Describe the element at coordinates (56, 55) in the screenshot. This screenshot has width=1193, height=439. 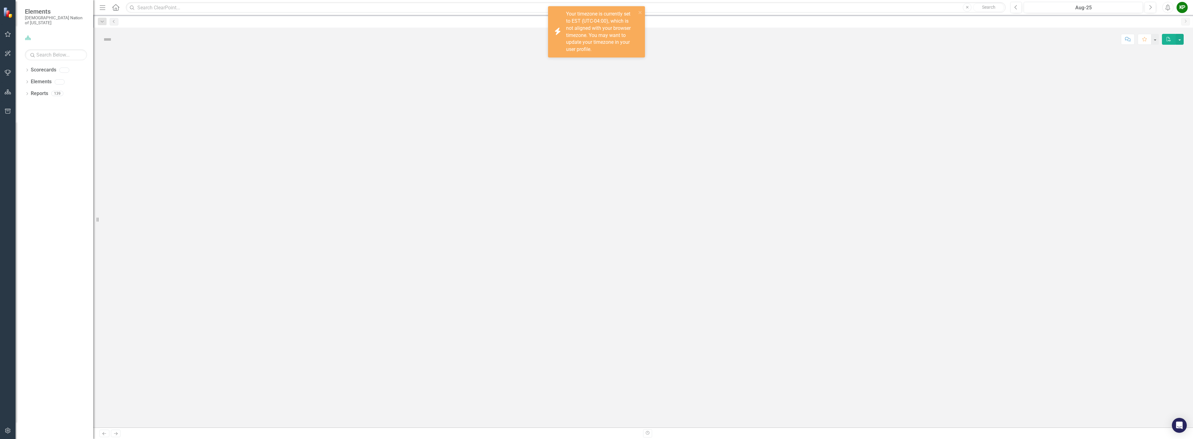
I see `input: Search Below...` at that location.